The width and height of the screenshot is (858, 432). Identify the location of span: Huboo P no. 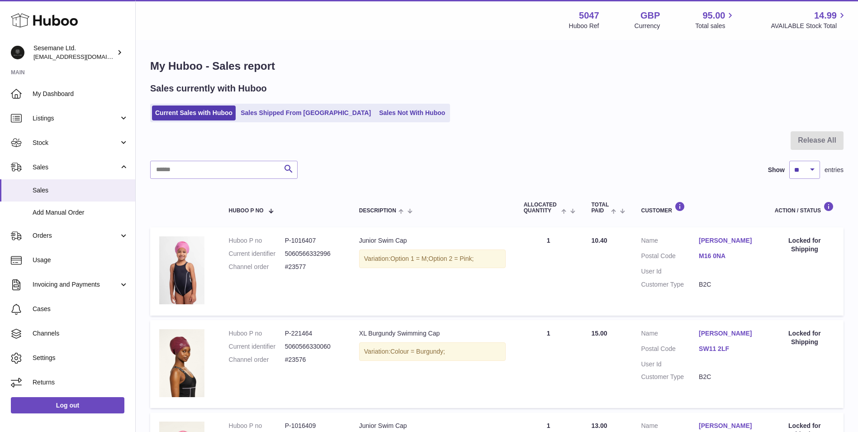
(246, 210).